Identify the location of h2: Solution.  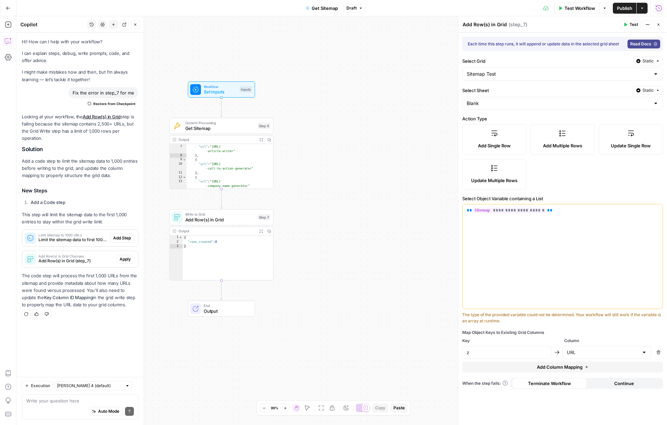
(80, 149).